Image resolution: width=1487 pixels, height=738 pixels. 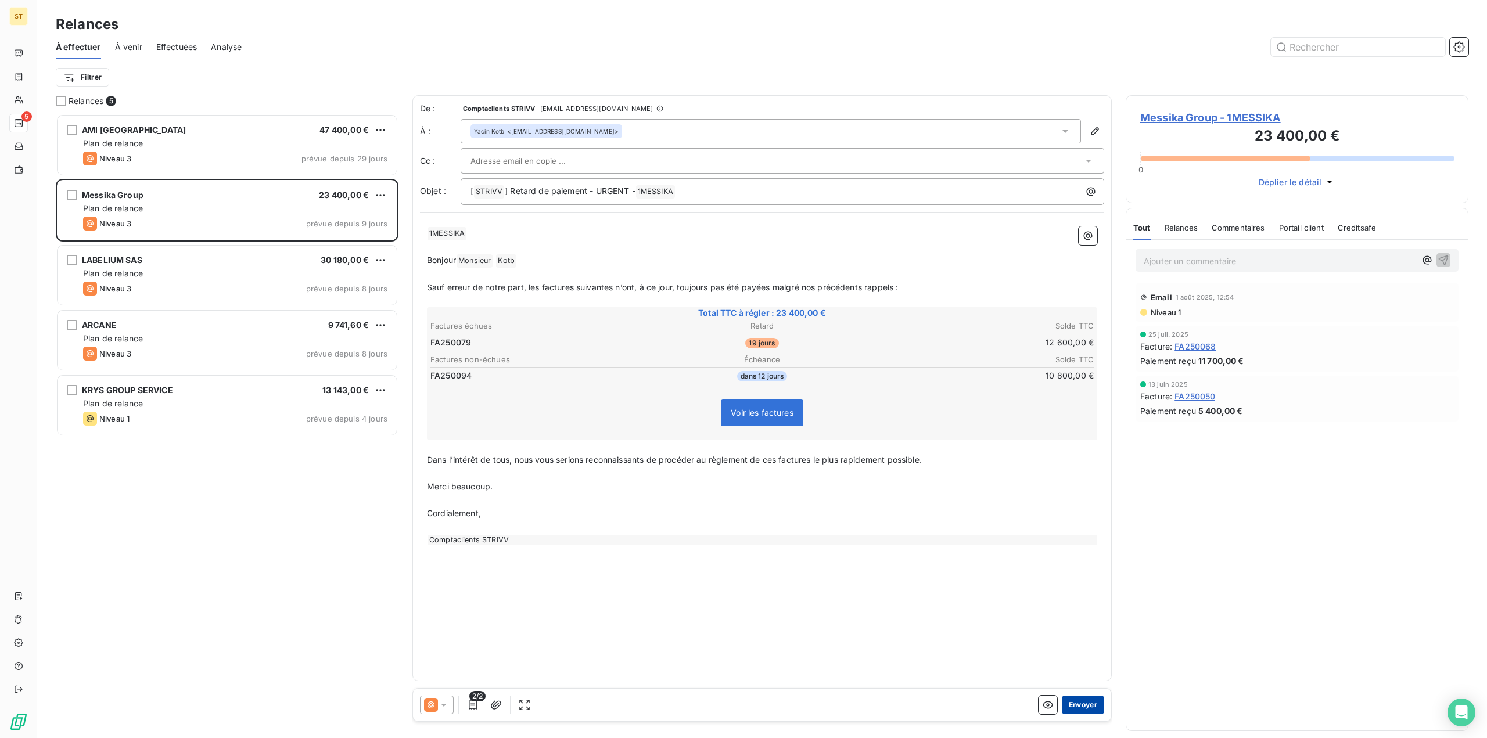 I want to click on th: Échéance, so click(x=762, y=359).